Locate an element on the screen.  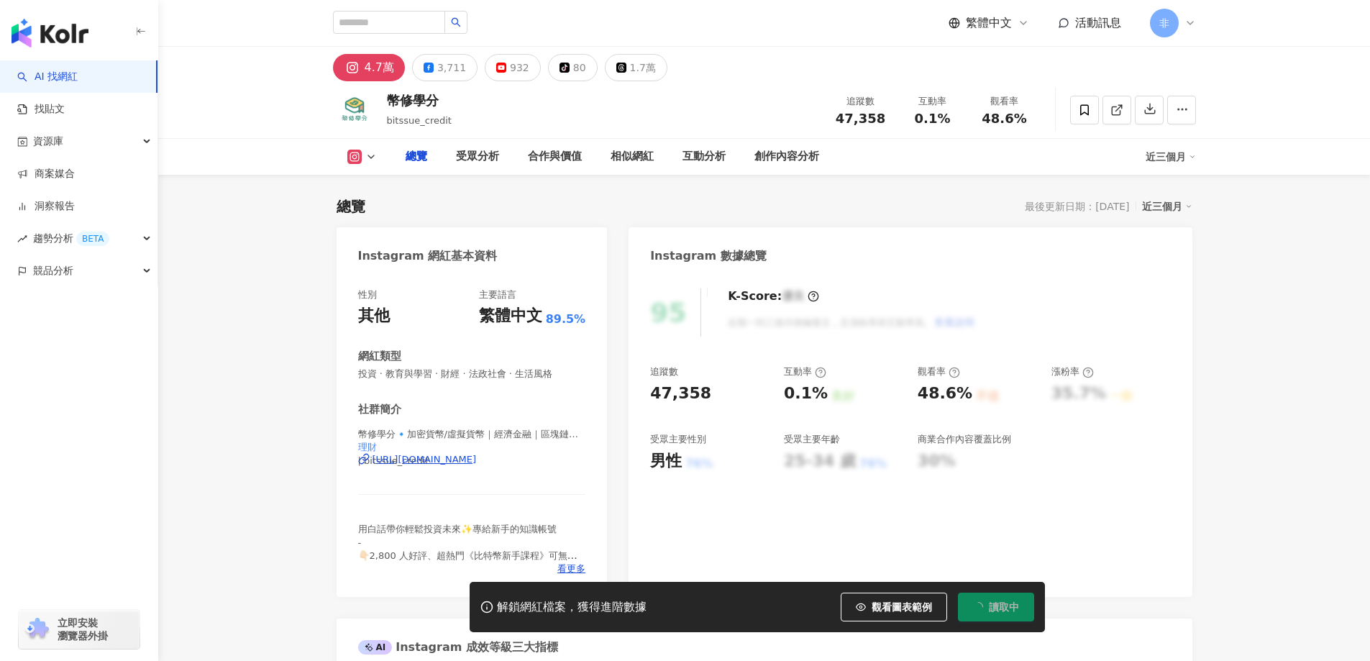
div: 互動分析 is located at coordinates (704, 157).